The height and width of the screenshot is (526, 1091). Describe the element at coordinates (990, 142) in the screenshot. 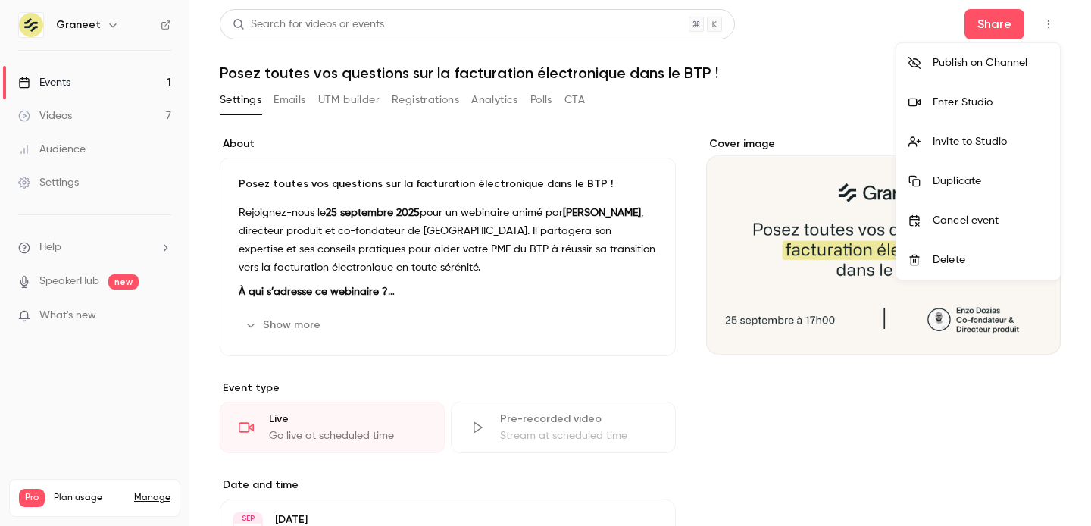

I see `div: Invite to Studio` at that location.